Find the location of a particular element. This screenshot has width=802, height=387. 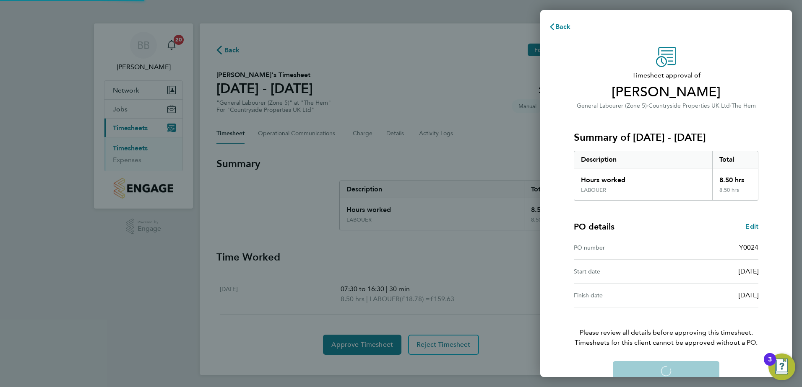

div: Start date is located at coordinates (620, 272).